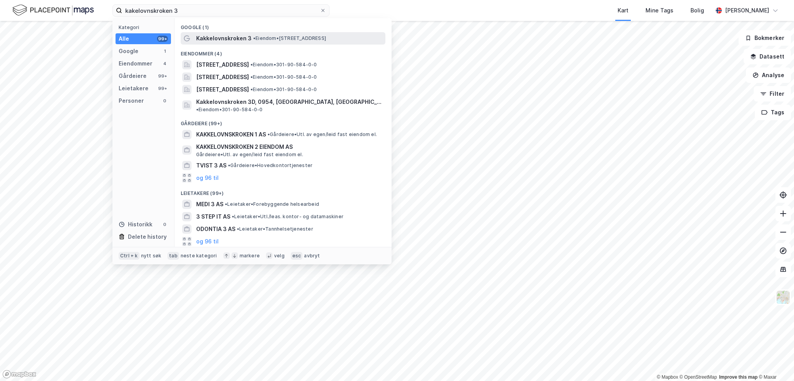 This screenshot has height=381, width=794. Describe the element at coordinates (738, 377) in the screenshot. I see `a: Improve this map` at that location.